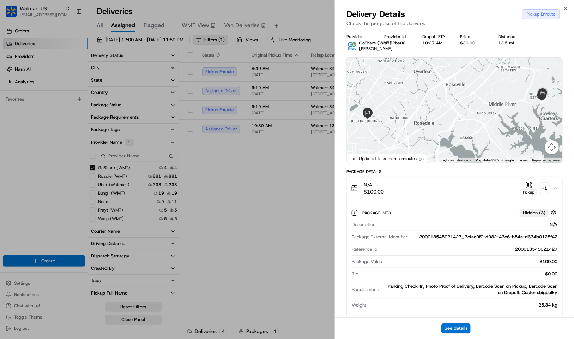  What do you see at coordinates (366, 289) in the screenshot?
I see `span: Requirements` at bounding box center [366, 289].